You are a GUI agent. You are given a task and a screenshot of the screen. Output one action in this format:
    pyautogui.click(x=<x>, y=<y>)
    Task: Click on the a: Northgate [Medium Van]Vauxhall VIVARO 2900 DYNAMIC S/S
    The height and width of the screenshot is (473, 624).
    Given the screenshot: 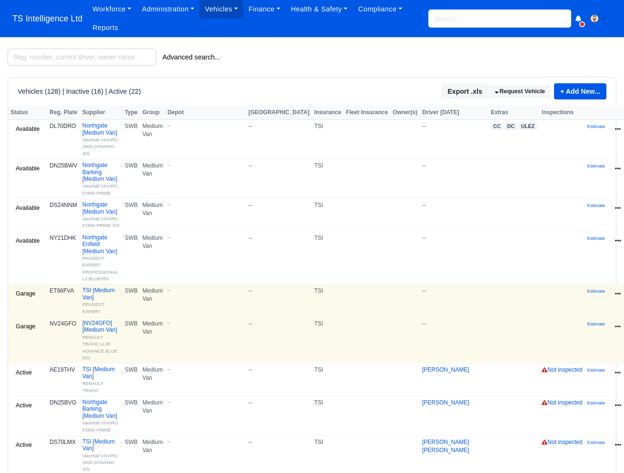 What is the action you would take?
    pyautogui.click(x=101, y=139)
    